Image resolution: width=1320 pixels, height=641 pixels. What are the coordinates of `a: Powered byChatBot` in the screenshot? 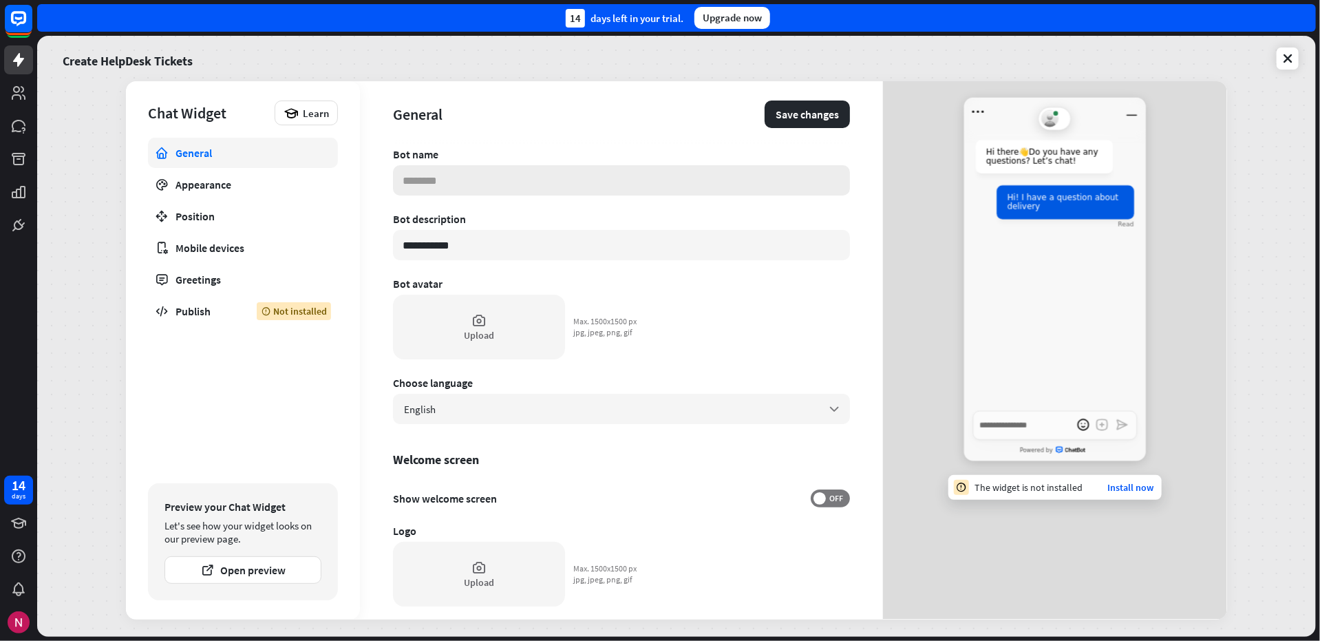 It's located at (1055, 450).